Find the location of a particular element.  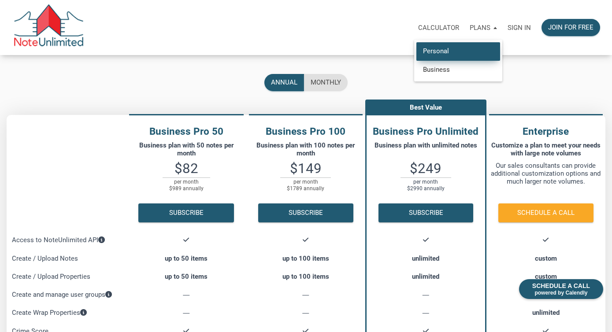

p: Business plan with 100 notes per month is located at coordinates (306, 149).